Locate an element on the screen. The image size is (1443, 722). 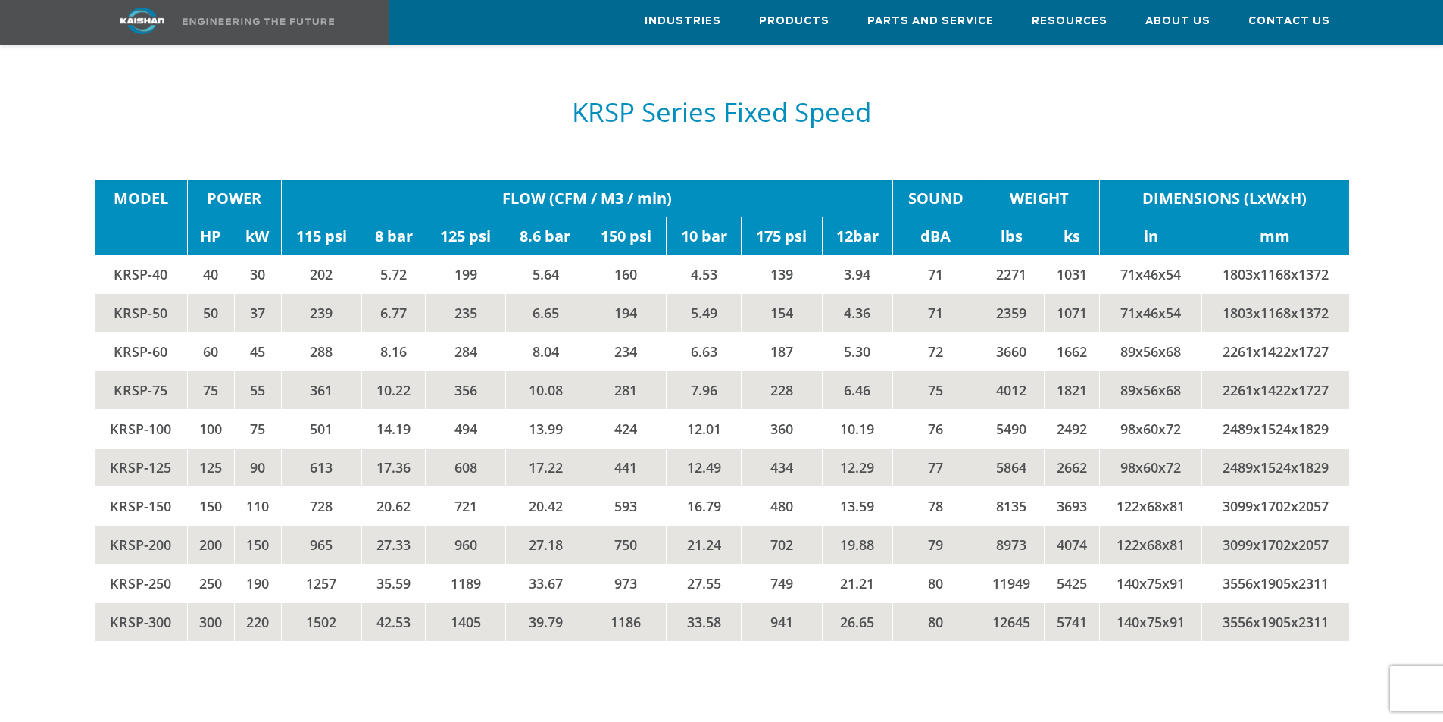
td: 20.42 is located at coordinates (545, 505).